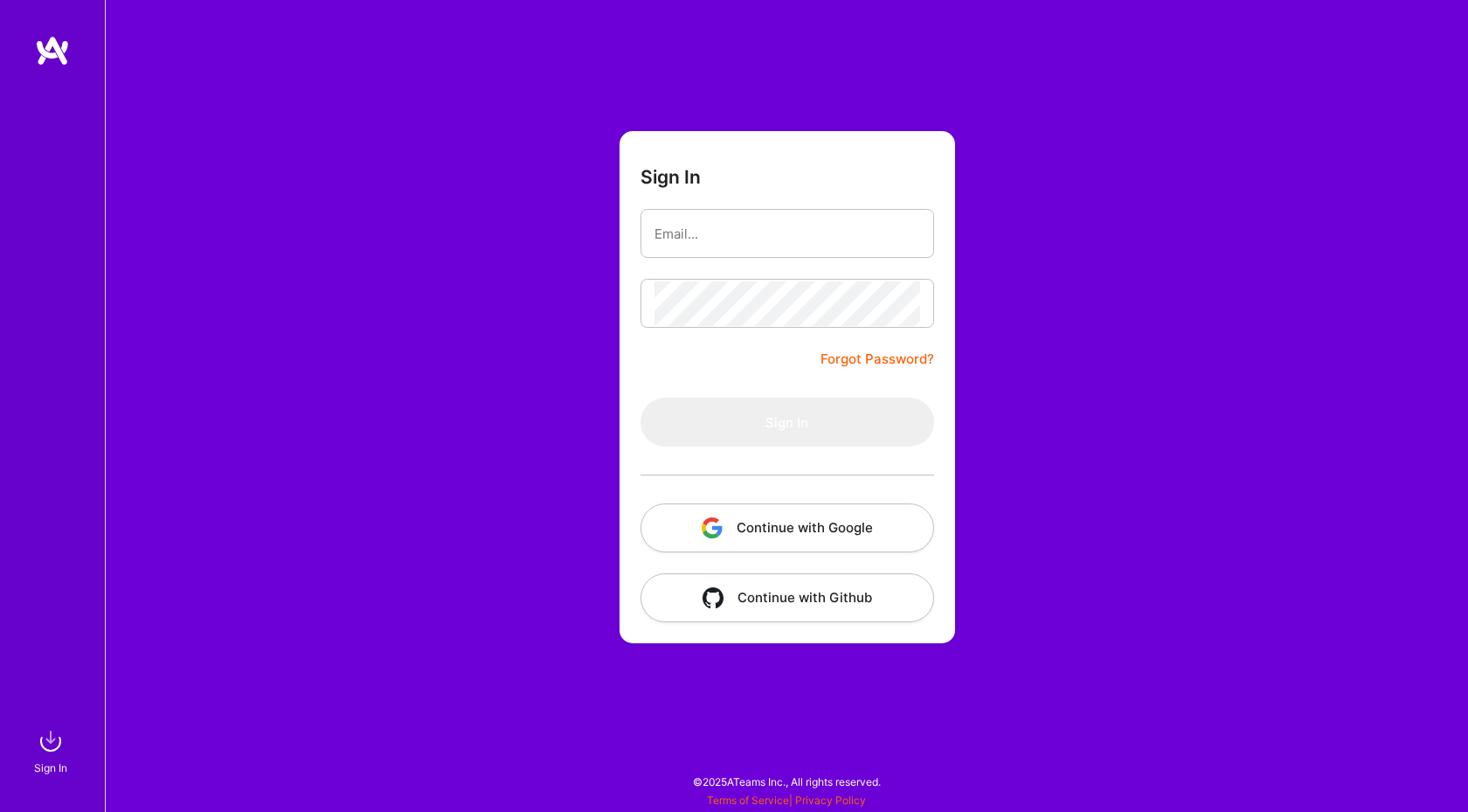  I want to click on button: Continue with Github, so click(788, 598).